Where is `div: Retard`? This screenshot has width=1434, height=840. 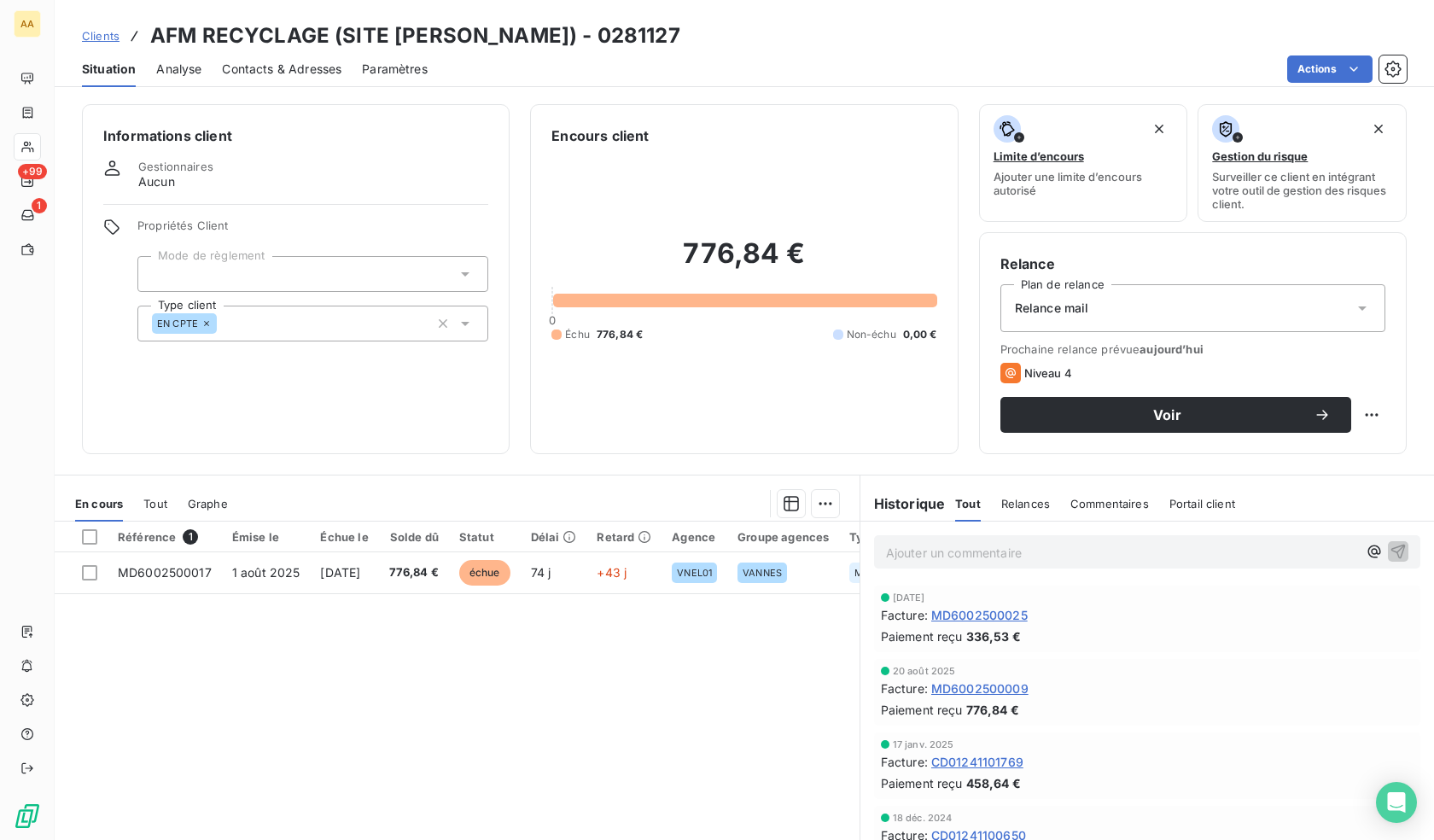
div: Retard is located at coordinates (624, 537).